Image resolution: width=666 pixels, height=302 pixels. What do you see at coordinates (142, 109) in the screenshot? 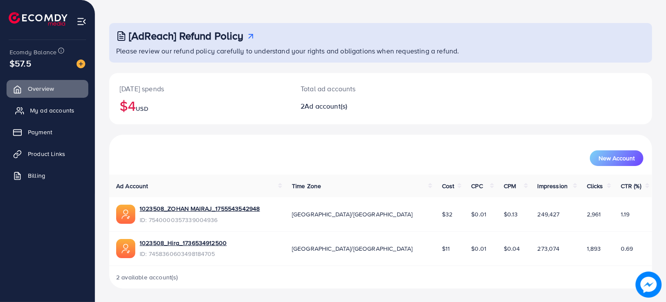
I see `span: USD` at bounding box center [142, 109].